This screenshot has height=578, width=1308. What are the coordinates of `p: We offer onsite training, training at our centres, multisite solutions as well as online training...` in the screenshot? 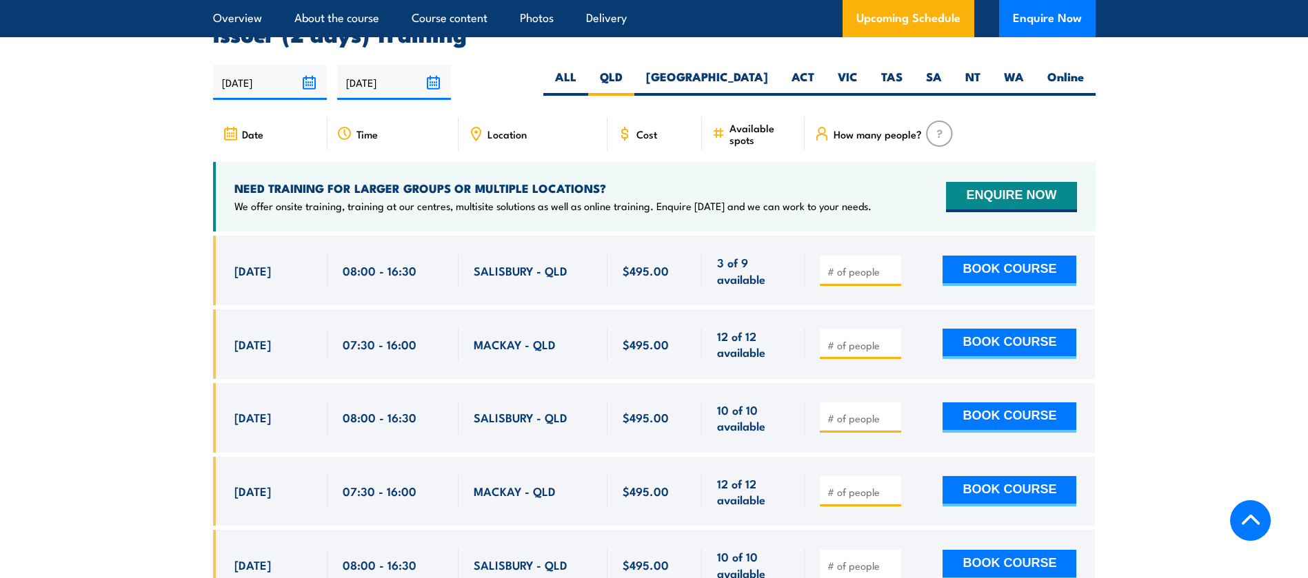 It's located at (553, 206).